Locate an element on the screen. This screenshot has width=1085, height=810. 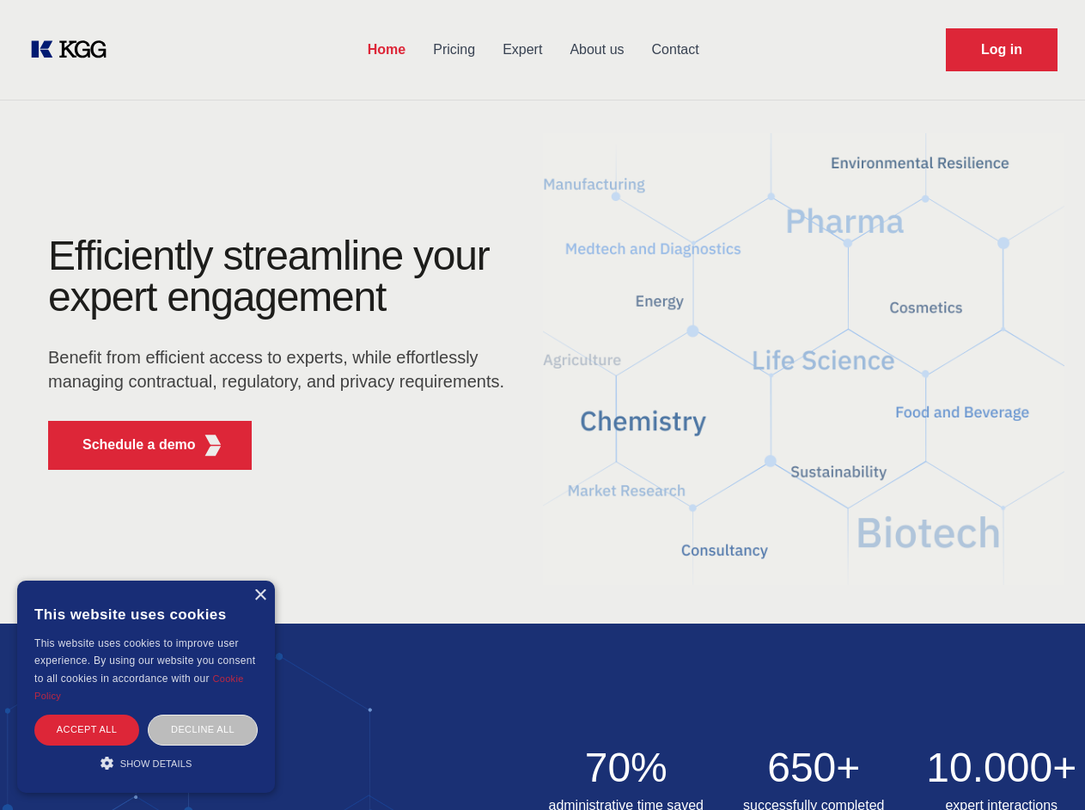
div: Close is located at coordinates (259, 595).